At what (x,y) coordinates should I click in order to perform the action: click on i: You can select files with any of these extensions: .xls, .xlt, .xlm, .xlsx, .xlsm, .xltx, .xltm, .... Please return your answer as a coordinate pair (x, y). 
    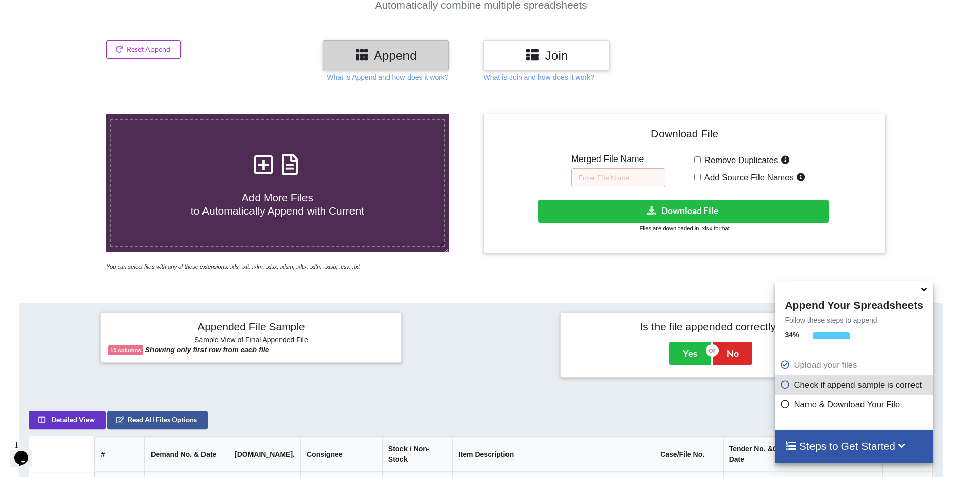
    Looking at the image, I should click on (233, 267).